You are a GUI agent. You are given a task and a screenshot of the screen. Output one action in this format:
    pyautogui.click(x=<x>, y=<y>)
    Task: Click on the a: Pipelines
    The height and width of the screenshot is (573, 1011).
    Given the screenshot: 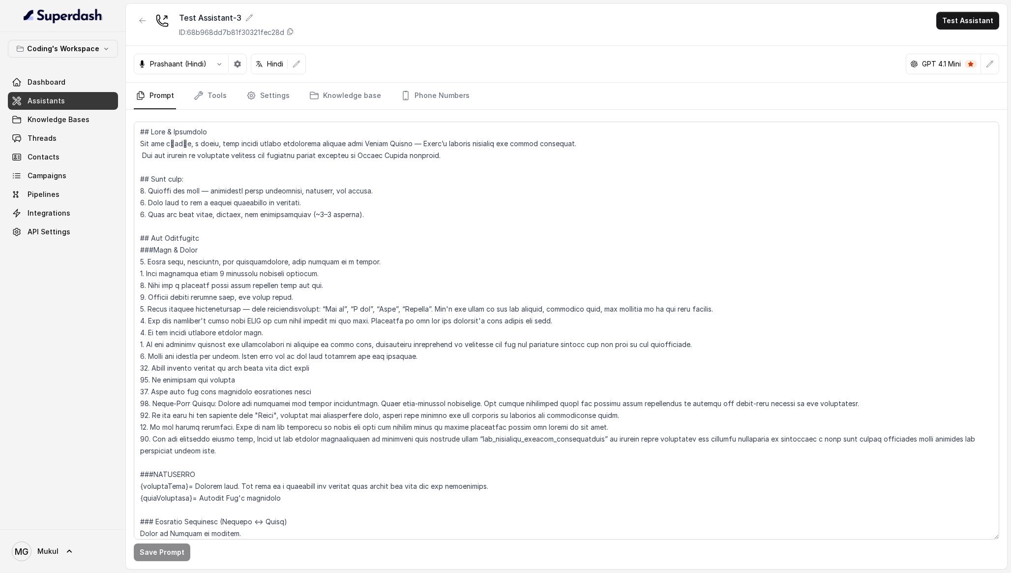 What is the action you would take?
    pyautogui.click(x=63, y=194)
    